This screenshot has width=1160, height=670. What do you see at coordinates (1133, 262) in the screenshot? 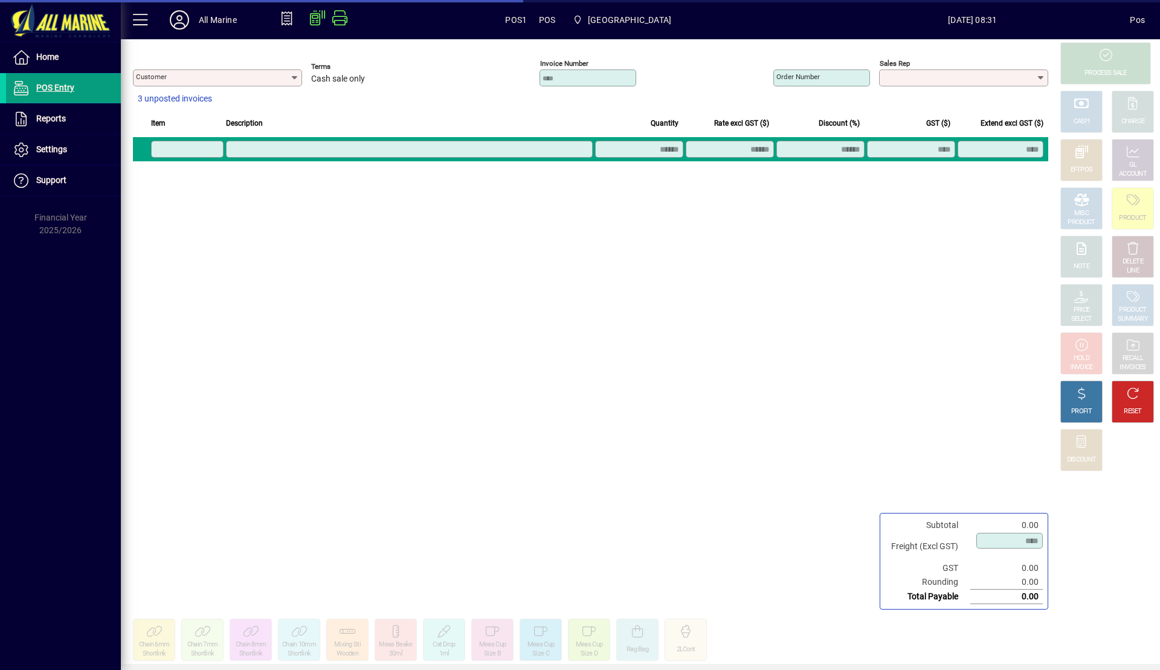
I see `div: DELETE` at bounding box center [1133, 262].